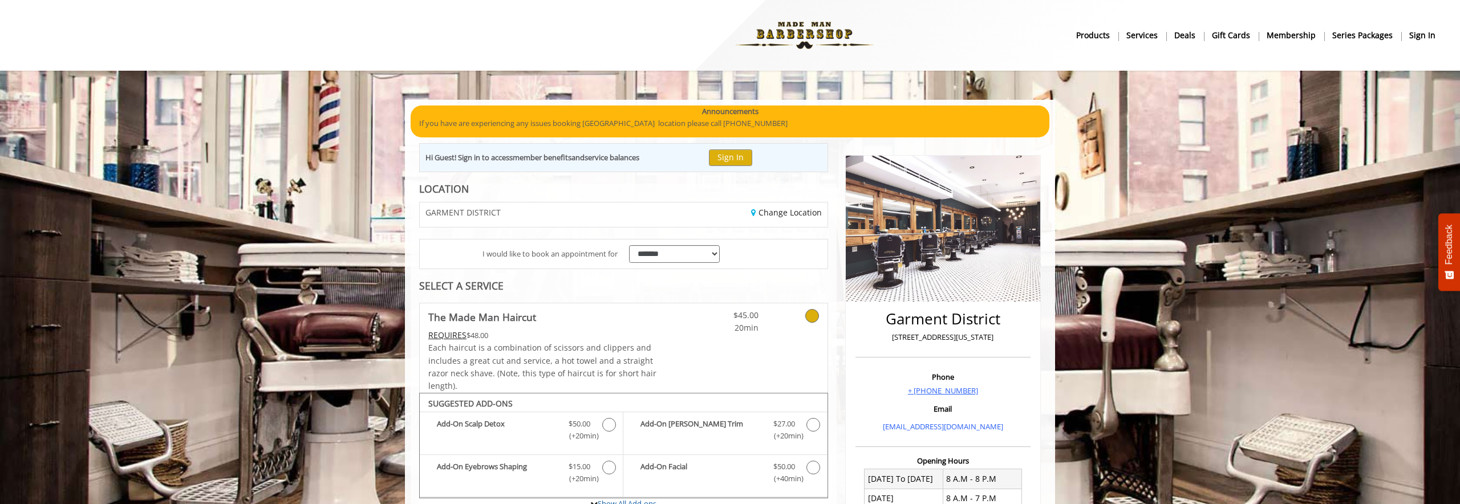  What do you see at coordinates (580, 467) in the screenshot?
I see `span: $15.00` at bounding box center [580, 467].